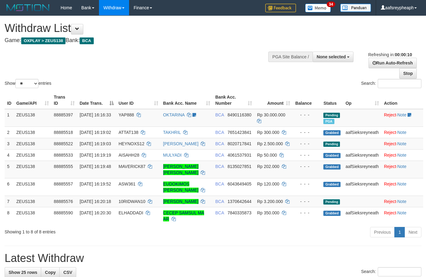 Image resolution: width=426 pixels, height=277 pixels. What do you see at coordinates (28, 8) in the screenshot?
I see `img: MOTION_logo.png` at bounding box center [28, 8].